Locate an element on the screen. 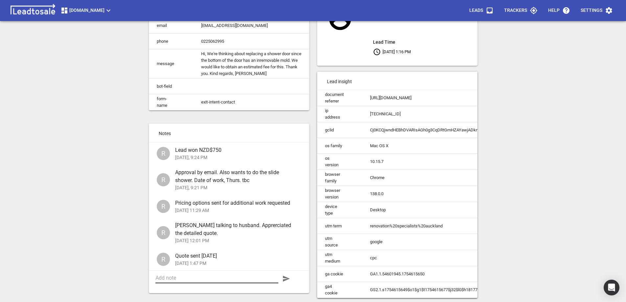 The height and width of the screenshot is (302, 626). td: exit-intent-contact is located at coordinates (251, 102).